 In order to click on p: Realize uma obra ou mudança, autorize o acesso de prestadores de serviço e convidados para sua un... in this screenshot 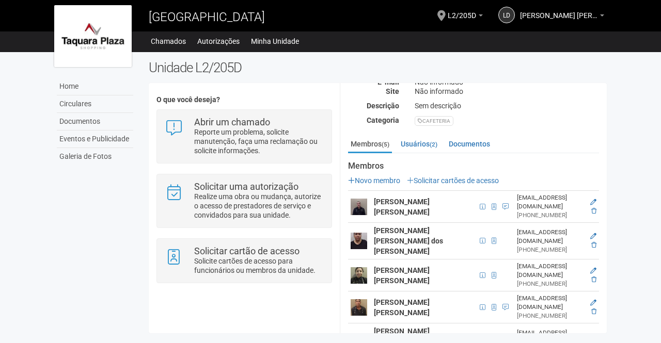, I will do `click(259, 206)`.